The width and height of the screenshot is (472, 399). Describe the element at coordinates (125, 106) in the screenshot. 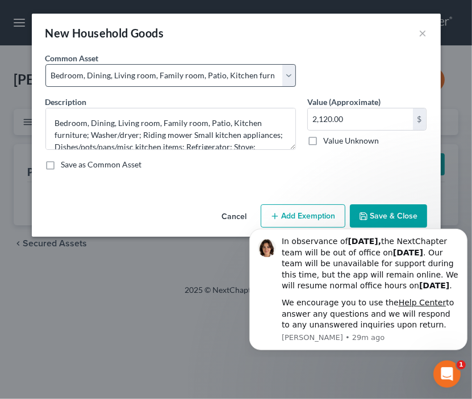

I see `div: We encourage you to use the to answer any questions and we will respond to any unanswered inquiri...` at that location.